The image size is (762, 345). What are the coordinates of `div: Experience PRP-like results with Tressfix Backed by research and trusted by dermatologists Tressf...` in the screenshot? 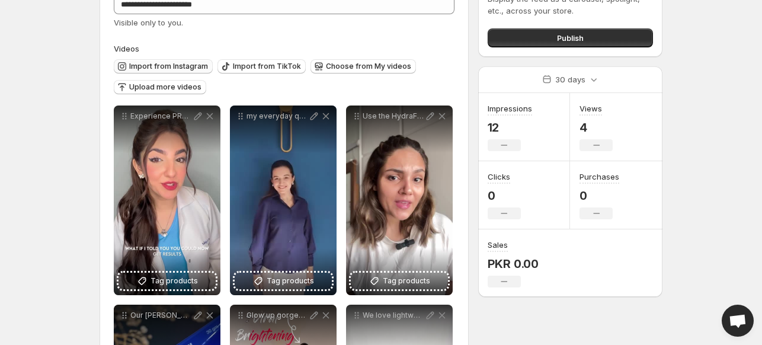 It's located at (167, 200).